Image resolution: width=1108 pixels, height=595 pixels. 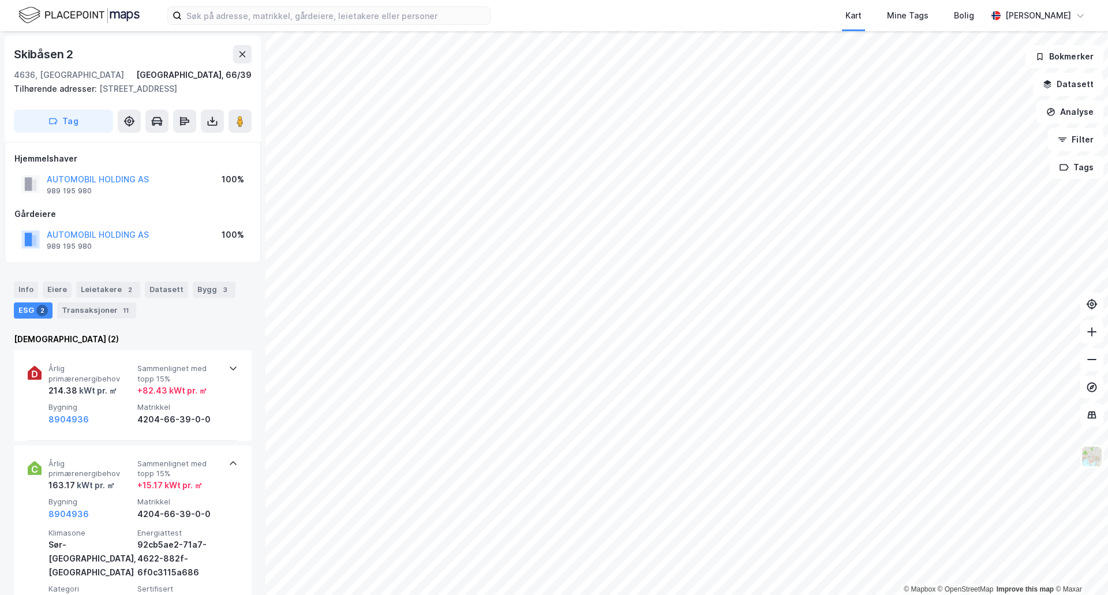 What do you see at coordinates (1070, 112) in the screenshot?
I see `button: Analyse` at bounding box center [1070, 112].